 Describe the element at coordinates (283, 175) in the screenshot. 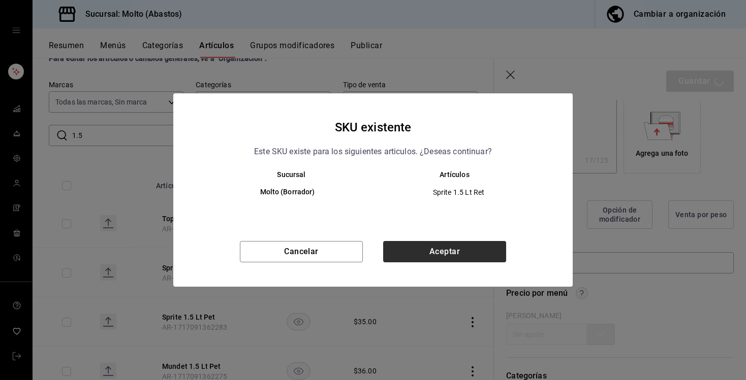

I see `th: Sucursal` at that location.